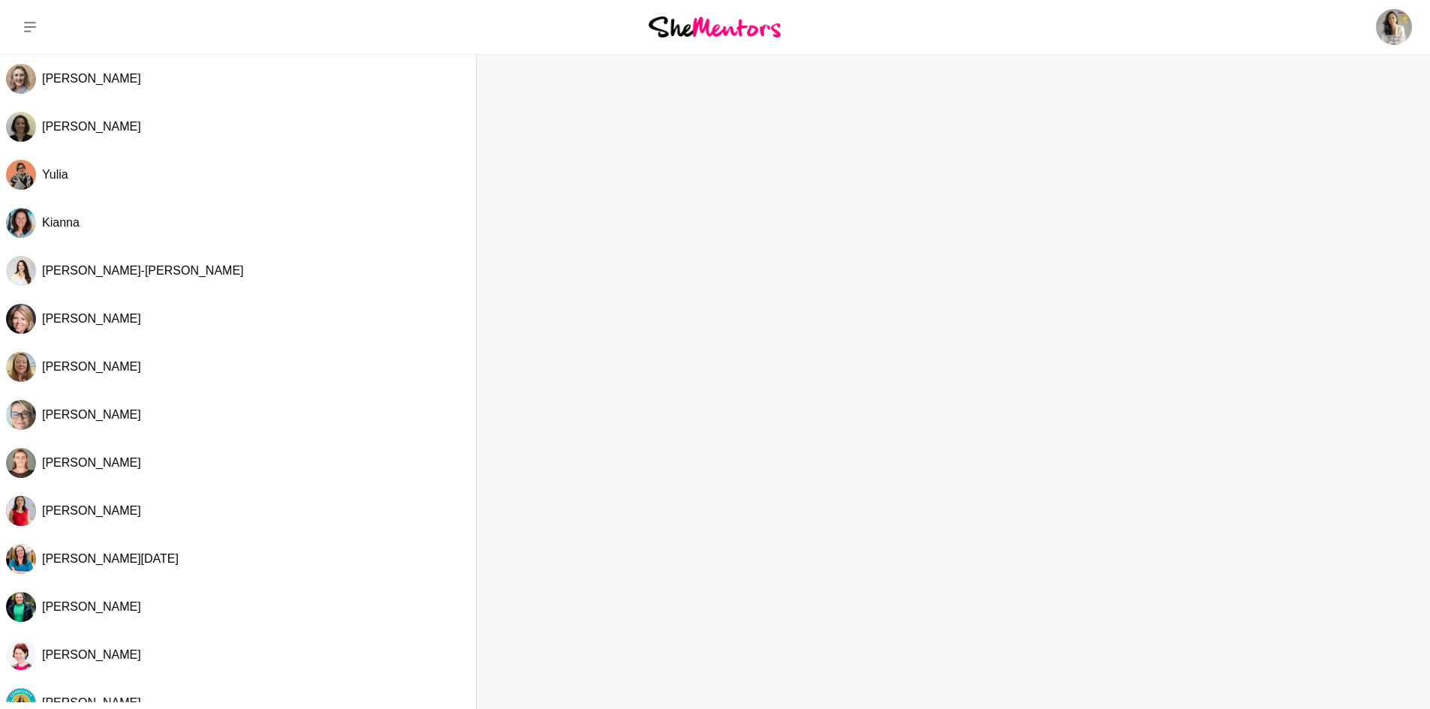 The width and height of the screenshot is (1430, 709). Describe the element at coordinates (21, 511) in the screenshot. I see `img: D` at that location.